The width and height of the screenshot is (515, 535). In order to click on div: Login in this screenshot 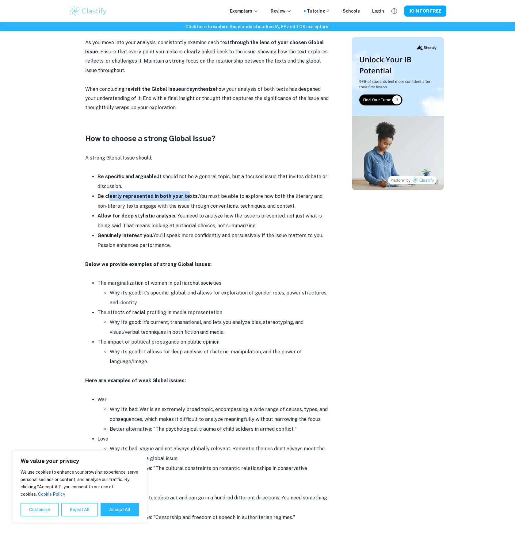, I will do `click(378, 11)`.